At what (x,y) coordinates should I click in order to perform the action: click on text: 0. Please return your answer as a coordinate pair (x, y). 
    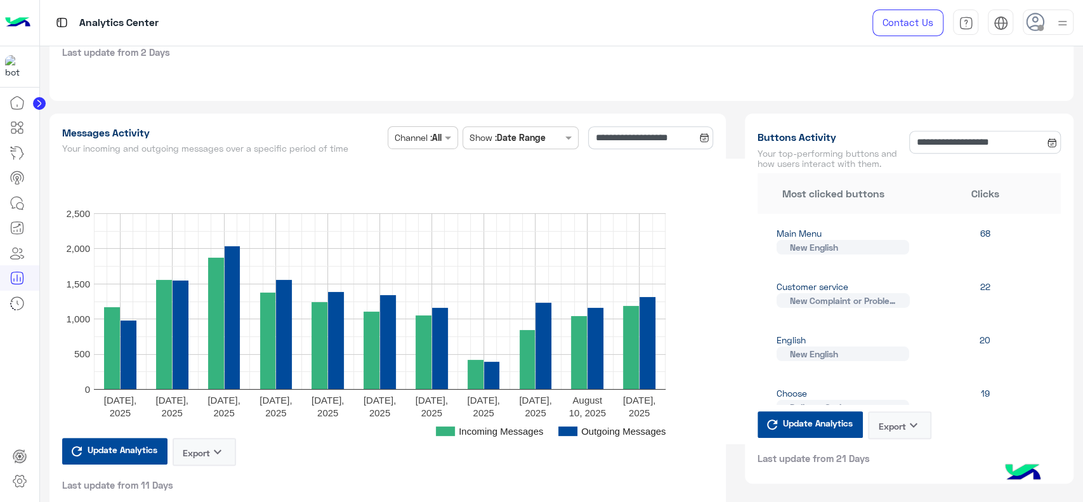
    Looking at the image, I should click on (87, 388).